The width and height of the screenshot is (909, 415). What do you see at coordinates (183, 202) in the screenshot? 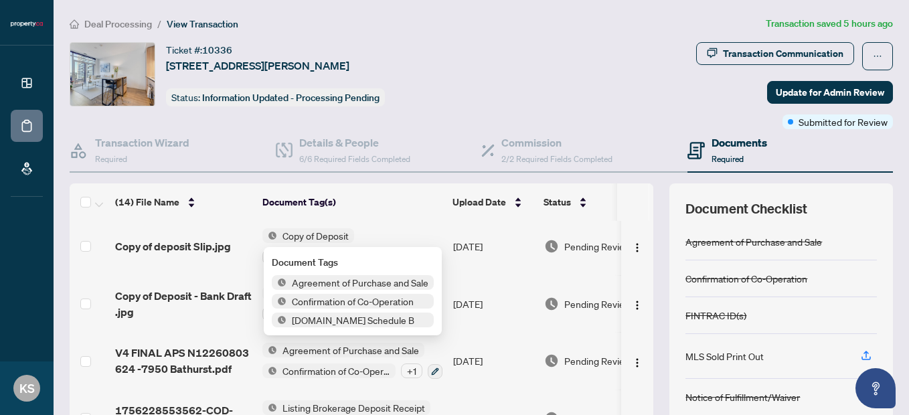
I see `th: (14) File Name` at bounding box center [183, 202].